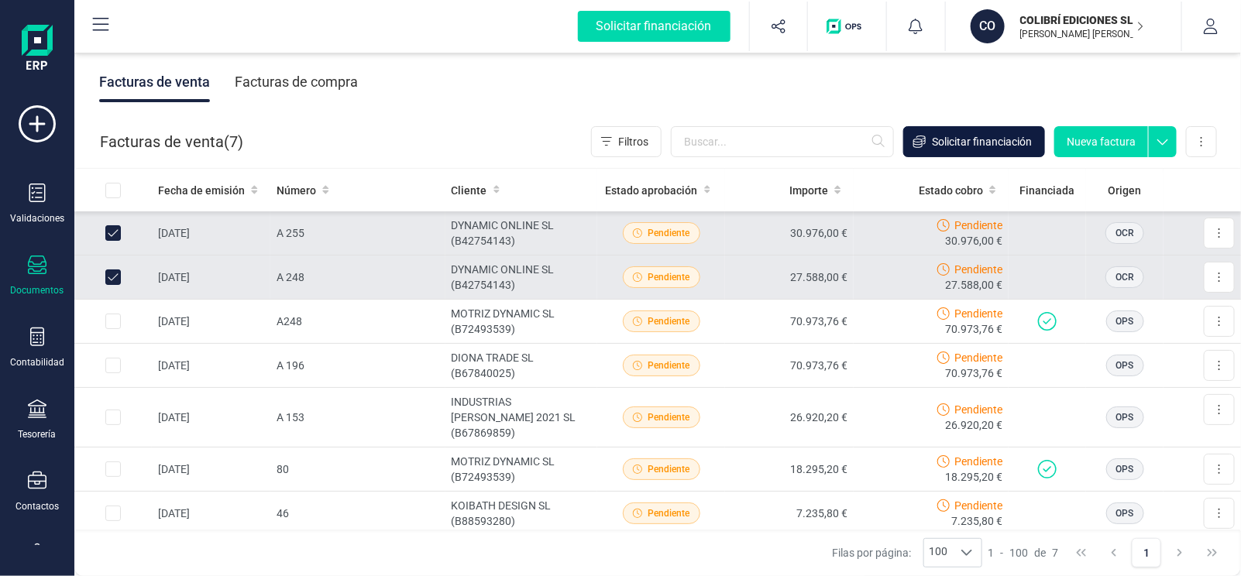 Image resolution: width=1241 pixels, height=576 pixels. What do you see at coordinates (521, 514) in the screenshot?
I see `td: KOIBATH DESIGN SL (B88593280)` at bounding box center [521, 514].